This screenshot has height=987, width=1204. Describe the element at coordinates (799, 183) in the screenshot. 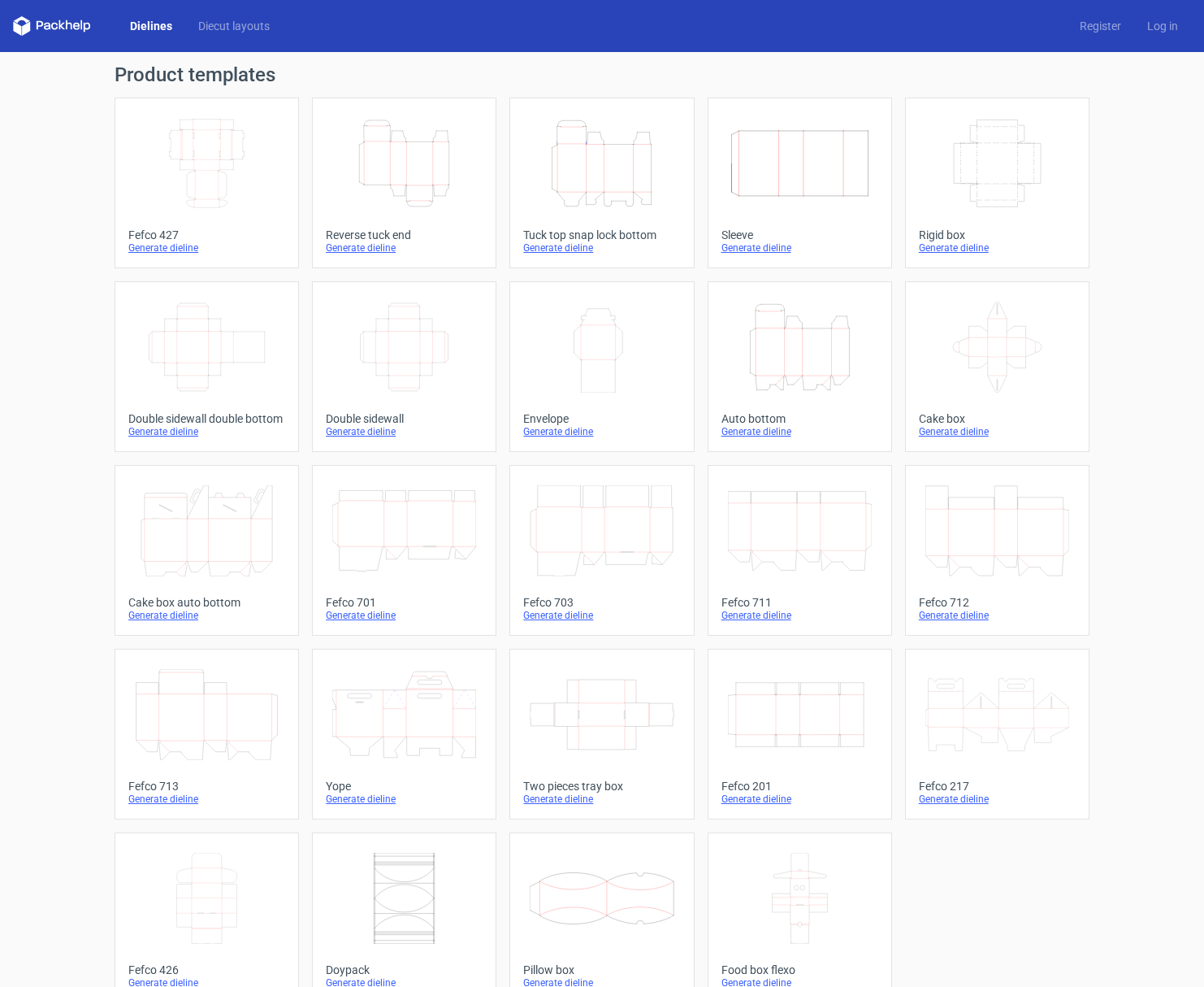

I see `a: SleeveGenerate dieline` at that location.